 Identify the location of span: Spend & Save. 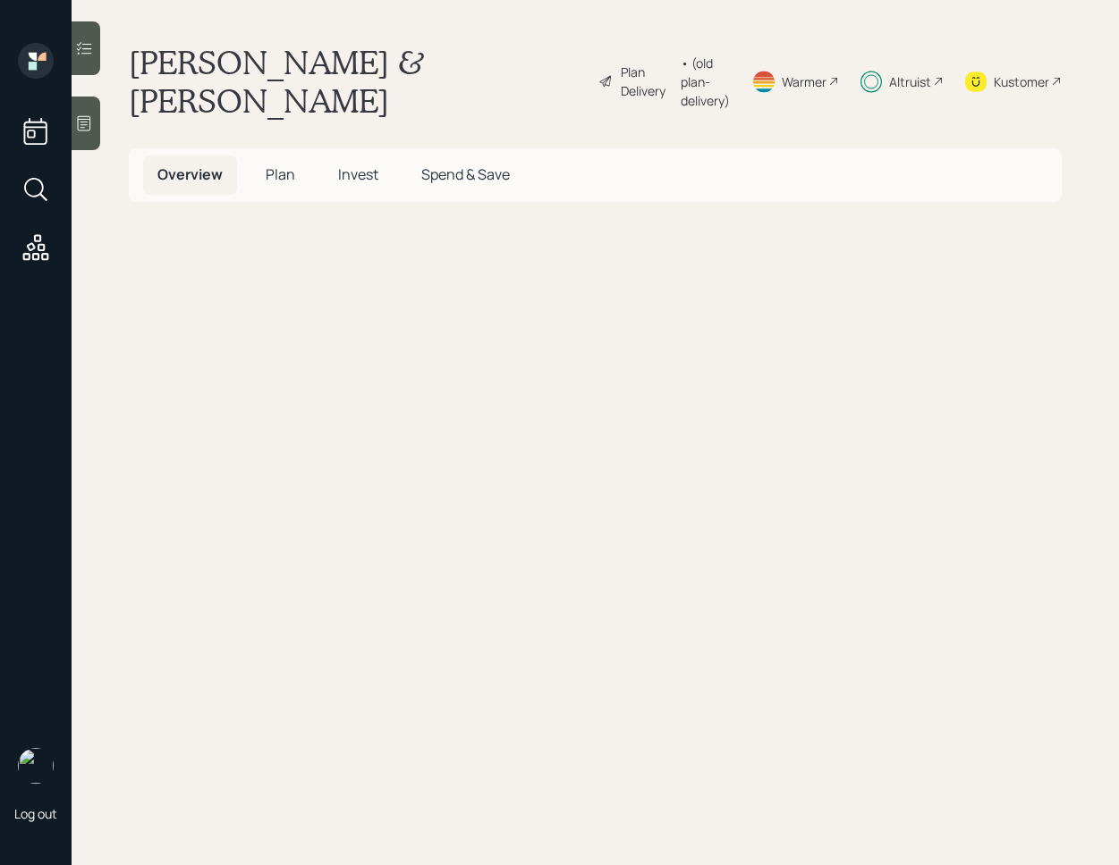
(465, 174).